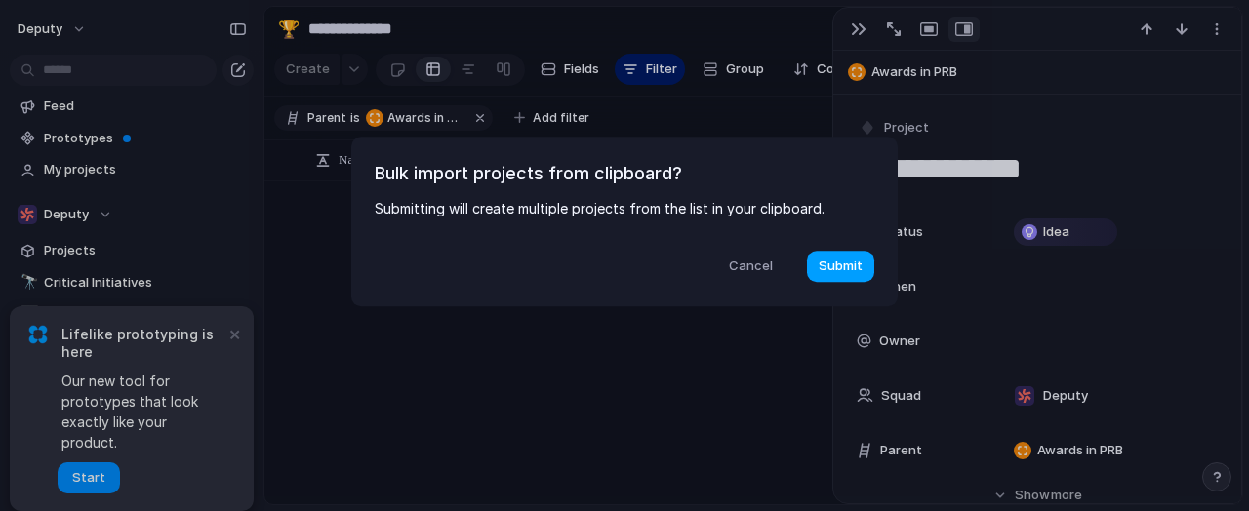 This screenshot has width=1249, height=511. What do you see at coordinates (750, 266) in the screenshot?
I see `button: Cancel` at bounding box center [750, 266].